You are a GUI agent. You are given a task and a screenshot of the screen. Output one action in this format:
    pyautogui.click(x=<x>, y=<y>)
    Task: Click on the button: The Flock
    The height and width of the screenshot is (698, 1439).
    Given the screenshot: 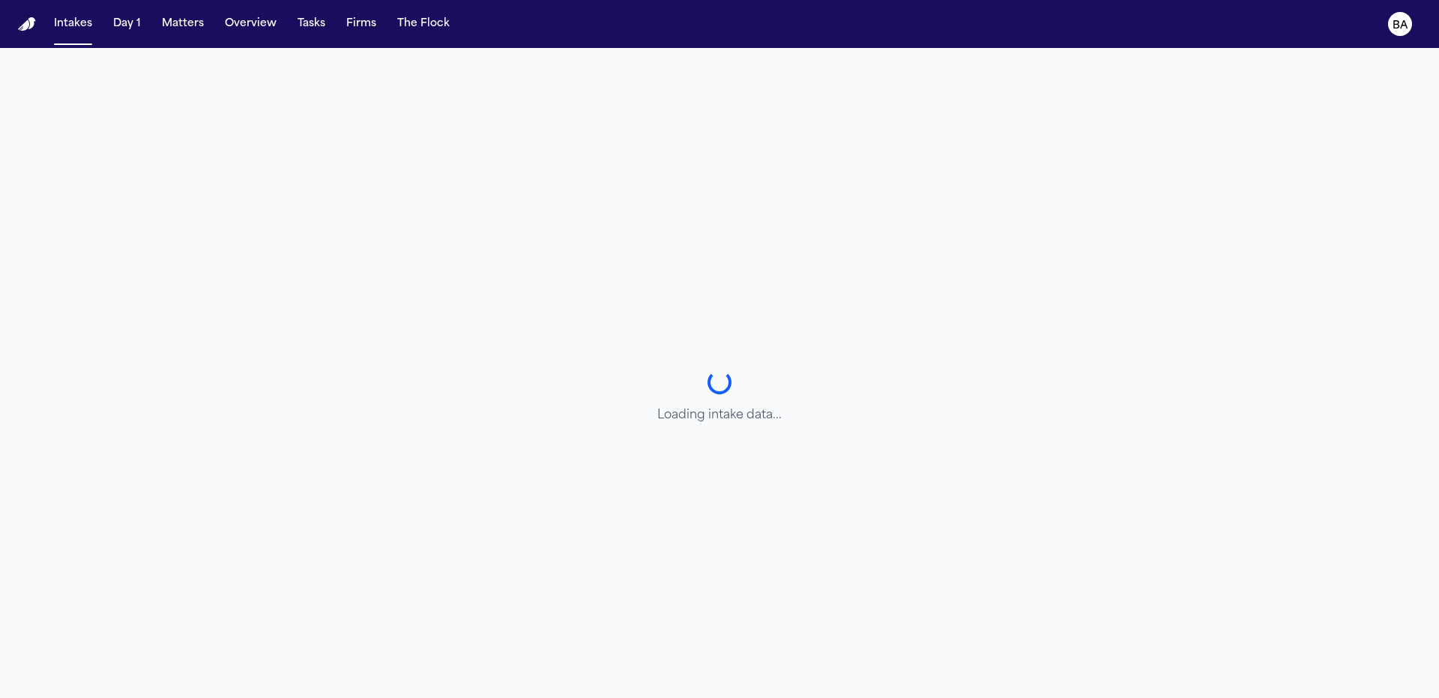 What is the action you would take?
    pyautogui.click(x=424, y=24)
    